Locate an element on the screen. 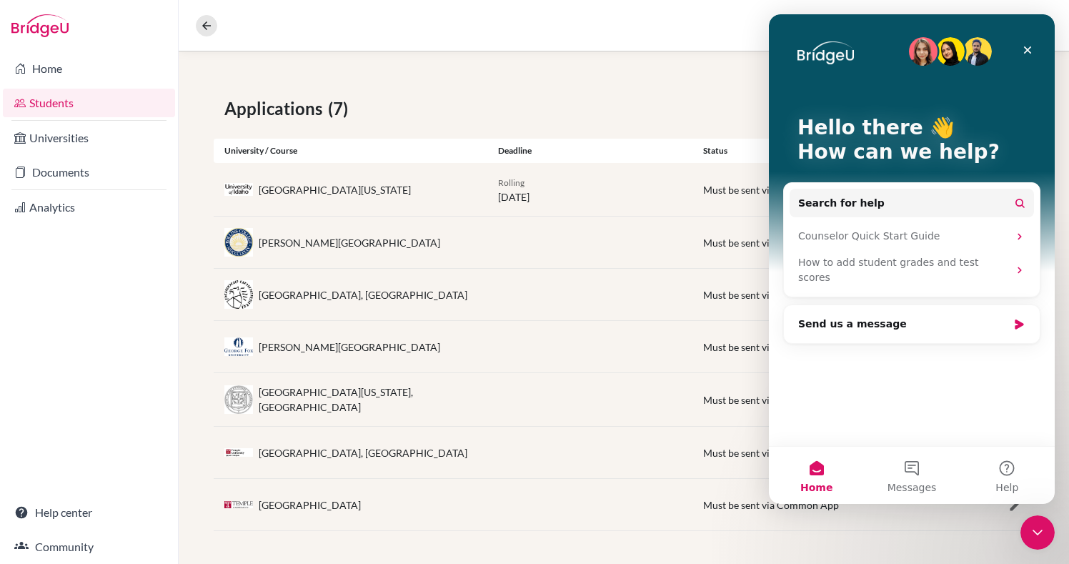 The width and height of the screenshot is (1069, 564). a: Students is located at coordinates (89, 103).